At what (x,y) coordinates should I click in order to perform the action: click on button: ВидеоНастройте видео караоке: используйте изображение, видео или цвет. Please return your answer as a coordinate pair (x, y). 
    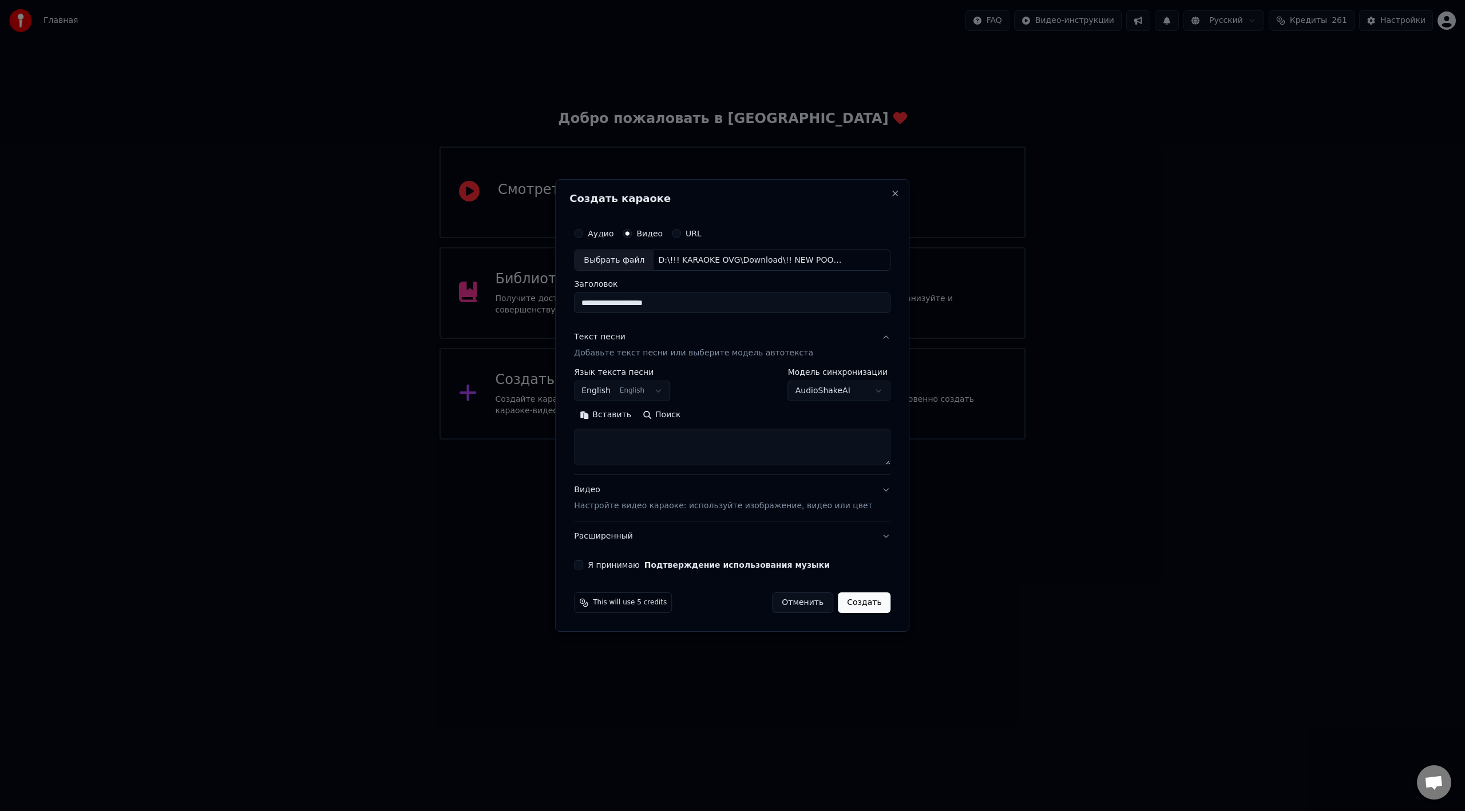
    Looking at the image, I should click on (732, 498).